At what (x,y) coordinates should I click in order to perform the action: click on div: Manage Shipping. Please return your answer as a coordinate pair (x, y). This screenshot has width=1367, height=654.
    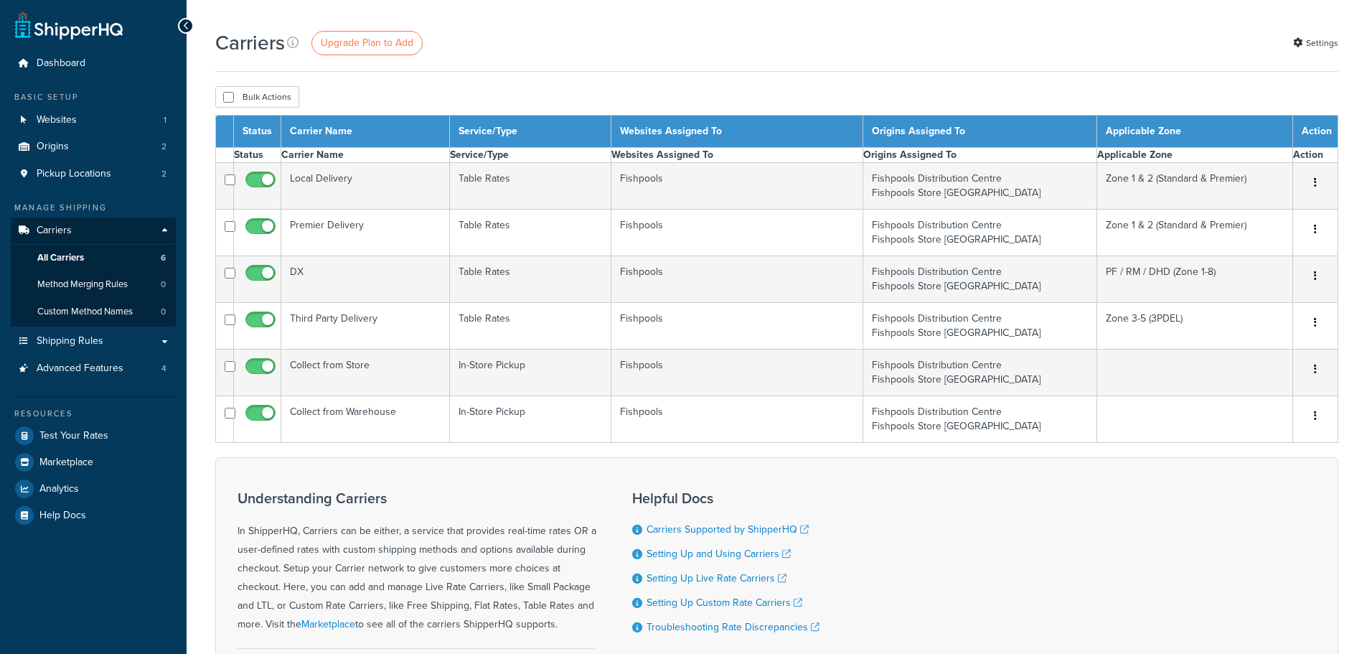
    Looking at the image, I should click on (93, 207).